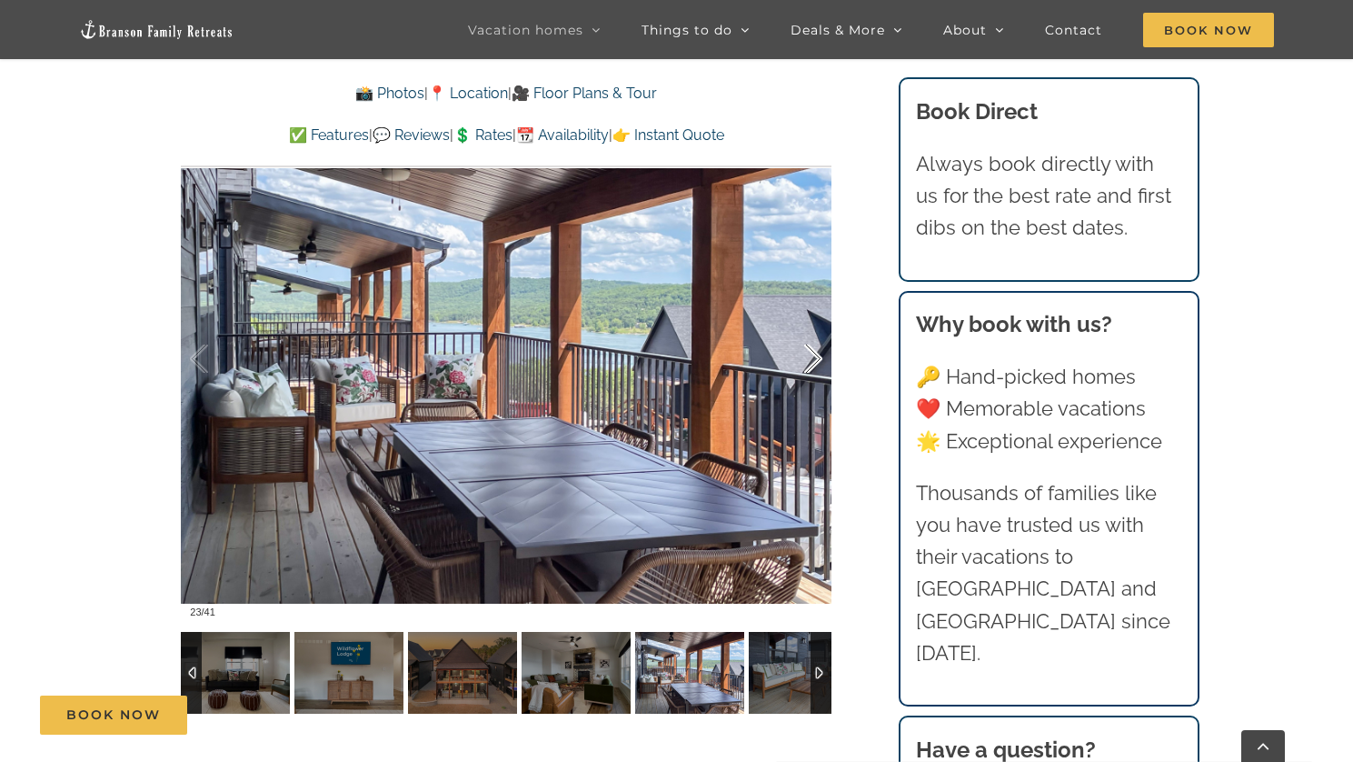 This screenshot has height=762, width=1353. I want to click on p: 🔑 Hand-picked homes ❤️ Memorable vacations 🌟 Exceptional experience, so click(1049, 409).